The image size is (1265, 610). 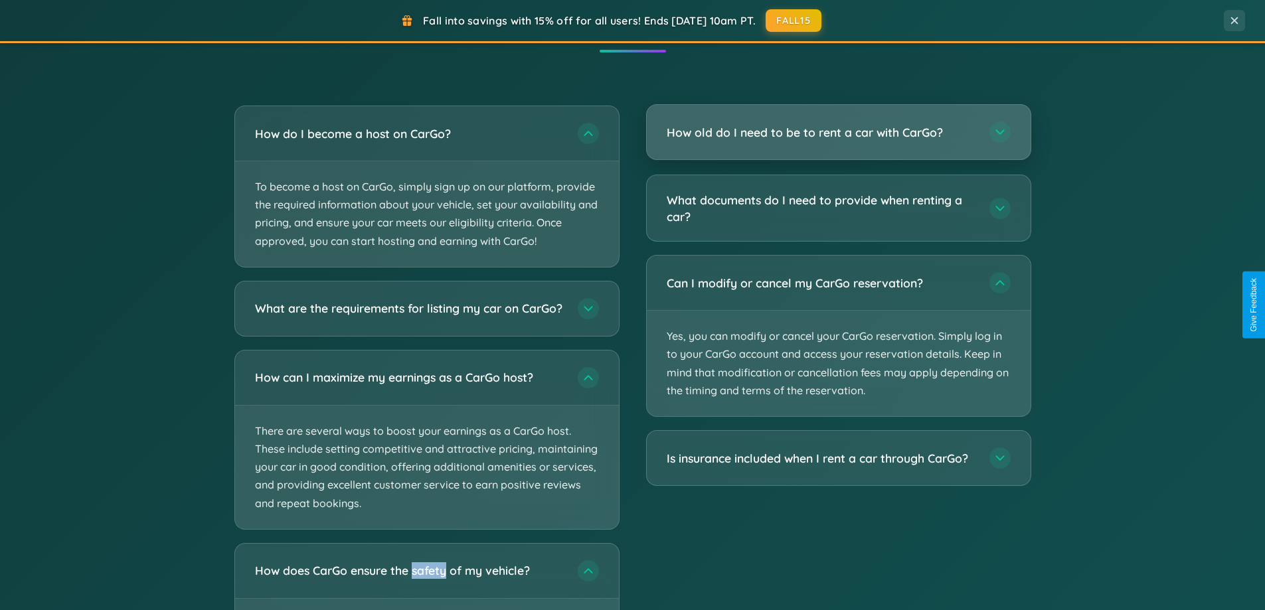 What do you see at coordinates (410, 308) in the screenshot?
I see `h3: What are the requirements for listing my car on CarGo?` at bounding box center [410, 308].